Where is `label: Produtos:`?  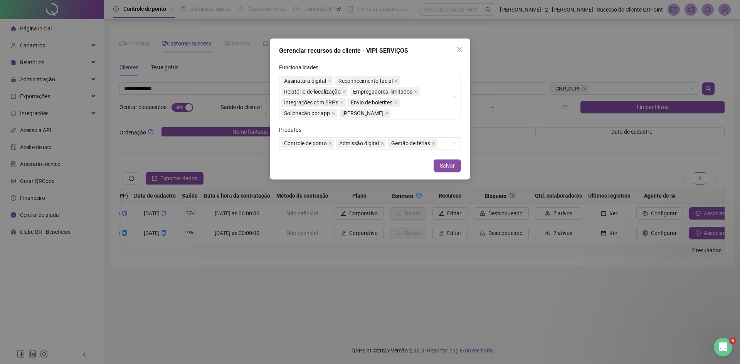
label: Produtos: is located at coordinates (293, 130).